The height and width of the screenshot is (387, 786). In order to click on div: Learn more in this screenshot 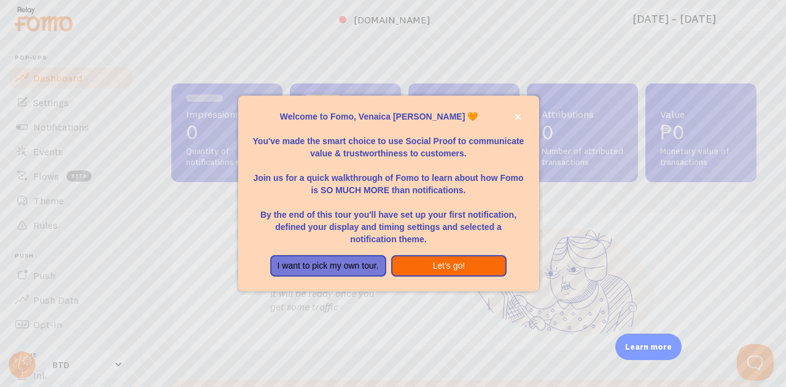, I will do `click(648, 347)`.